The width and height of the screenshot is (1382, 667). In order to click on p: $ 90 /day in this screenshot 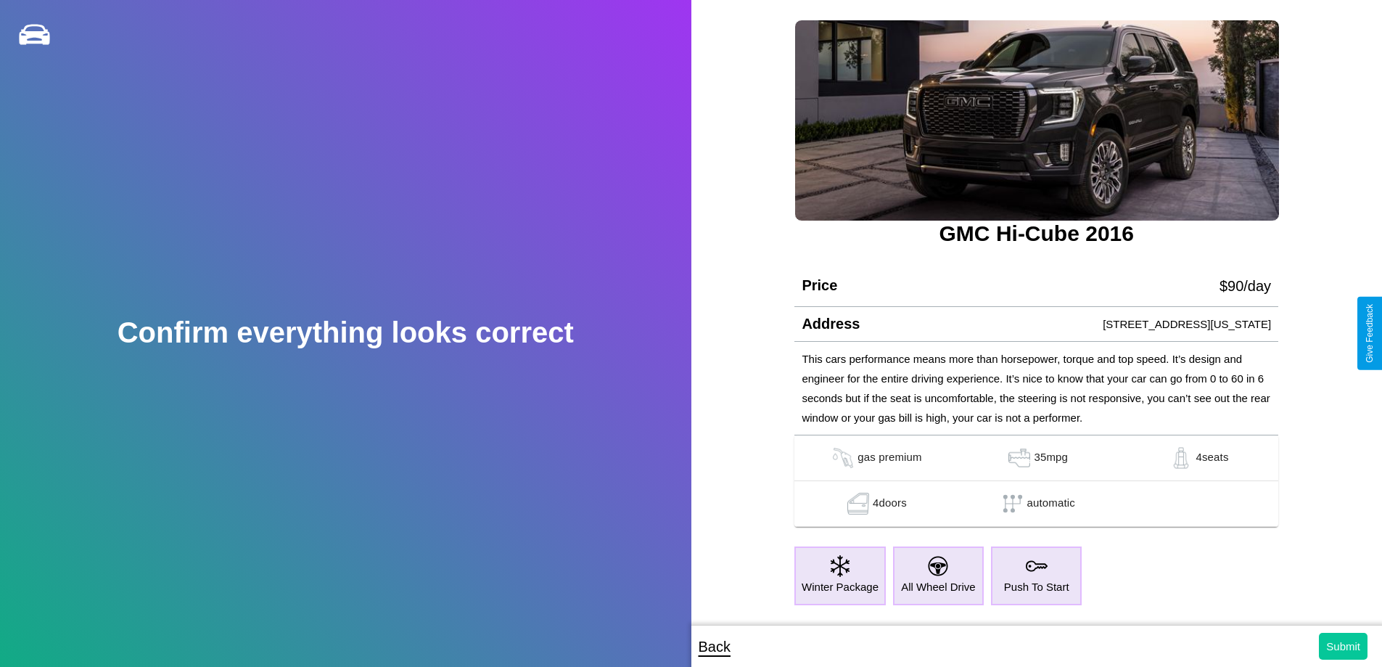, I will do `click(1245, 286)`.